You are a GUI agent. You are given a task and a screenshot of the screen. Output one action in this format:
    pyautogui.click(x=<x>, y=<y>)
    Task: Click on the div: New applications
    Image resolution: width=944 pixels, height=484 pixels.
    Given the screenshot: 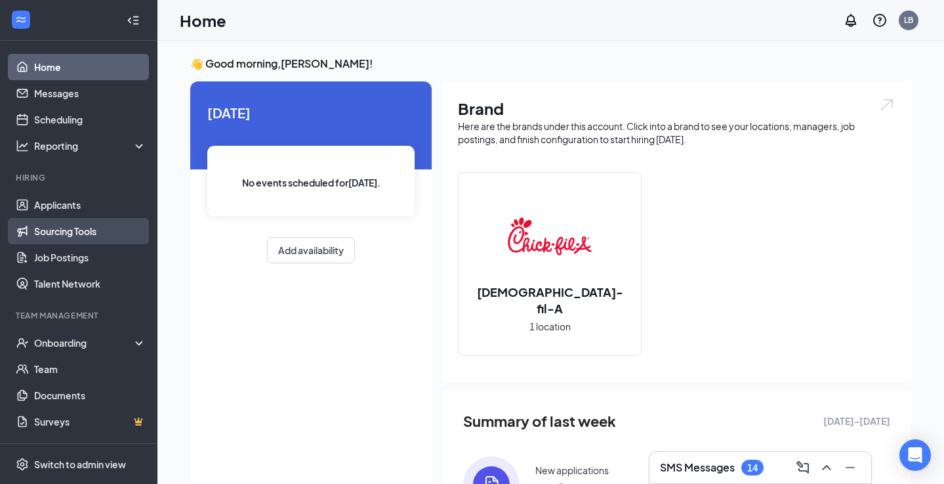 What is the action you would take?
    pyautogui.click(x=572, y=470)
    